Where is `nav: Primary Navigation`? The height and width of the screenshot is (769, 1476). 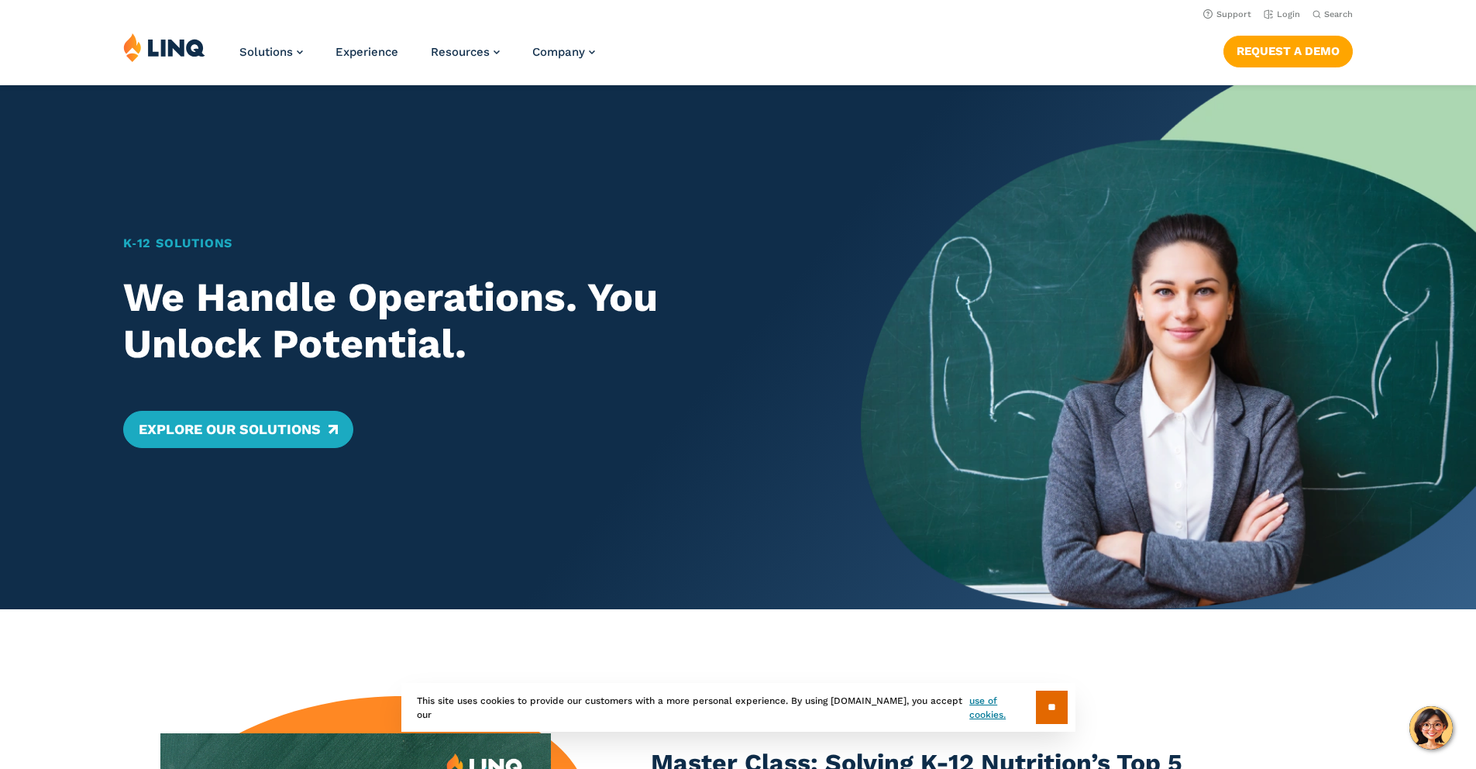
nav: Primary Navigation is located at coordinates (417, 58).